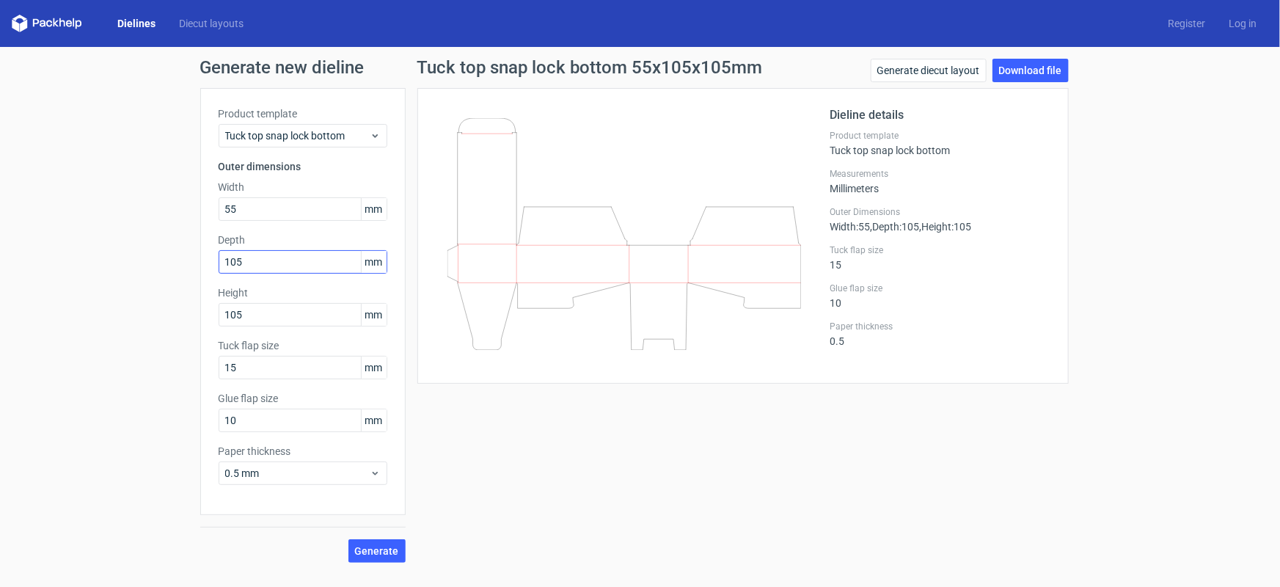  Describe the element at coordinates (303, 187) in the screenshot. I see `label: Width` at that location.